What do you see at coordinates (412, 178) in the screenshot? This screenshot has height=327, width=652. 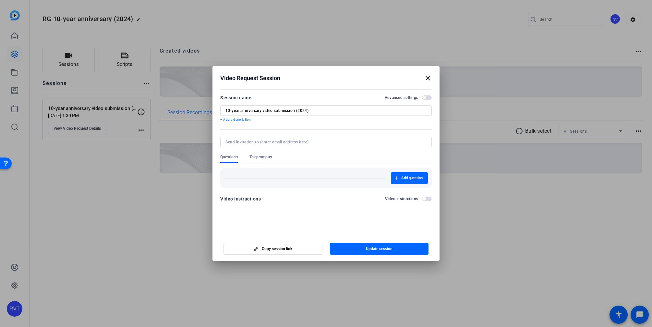 I see `span: Add question` at bounding box center [412, 178].